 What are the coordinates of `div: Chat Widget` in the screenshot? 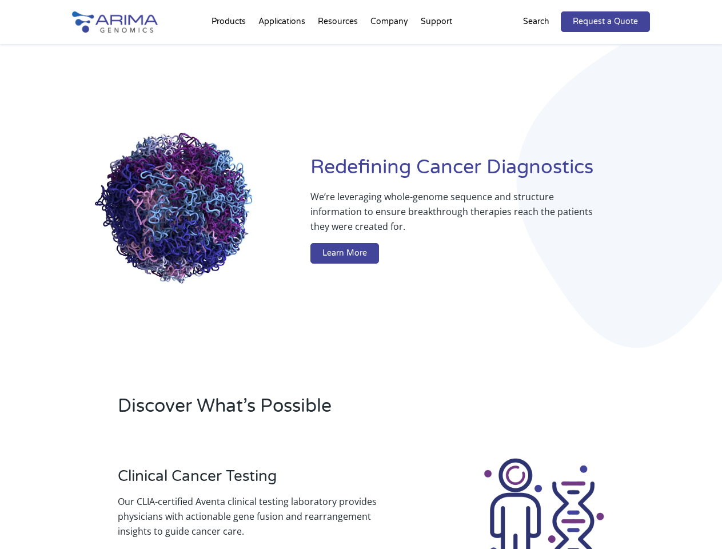 It's located at (694, 521).